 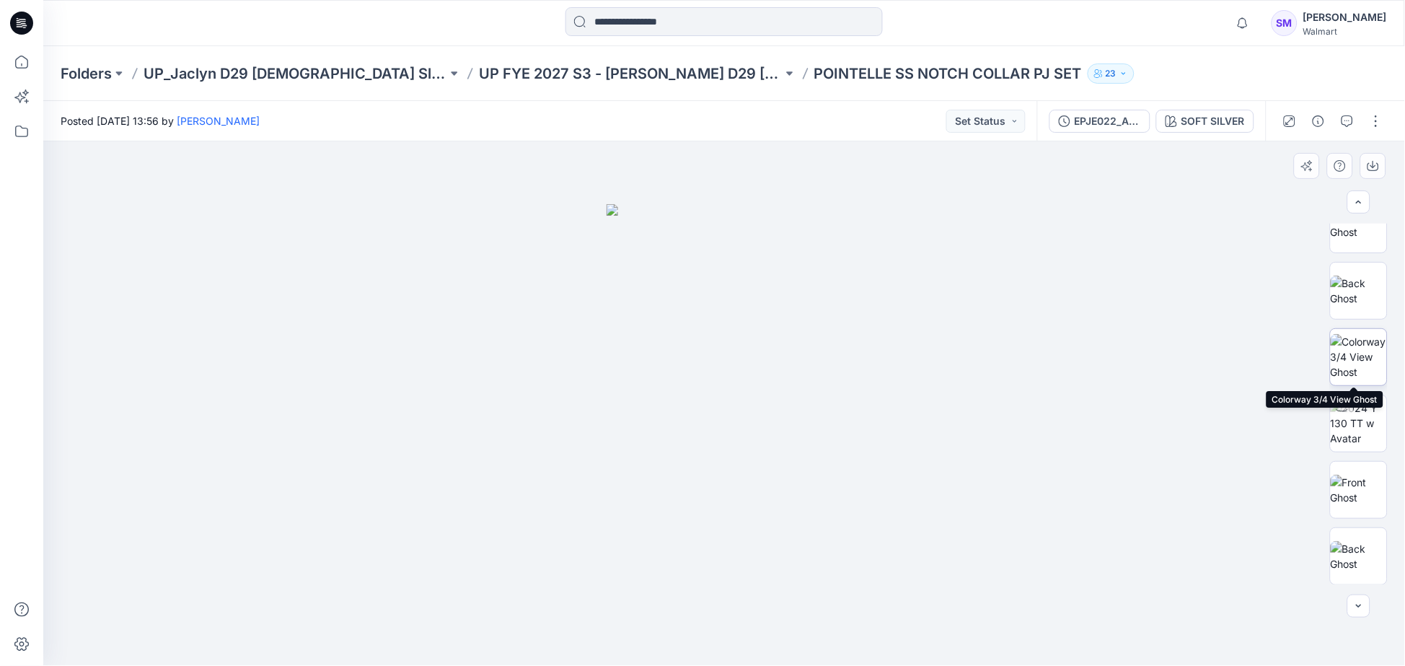 I want to click on div: EPJE022_ADM_POINTELLE SS NOTCH COLLAR PJ SET, so click(x=1108, y=121).